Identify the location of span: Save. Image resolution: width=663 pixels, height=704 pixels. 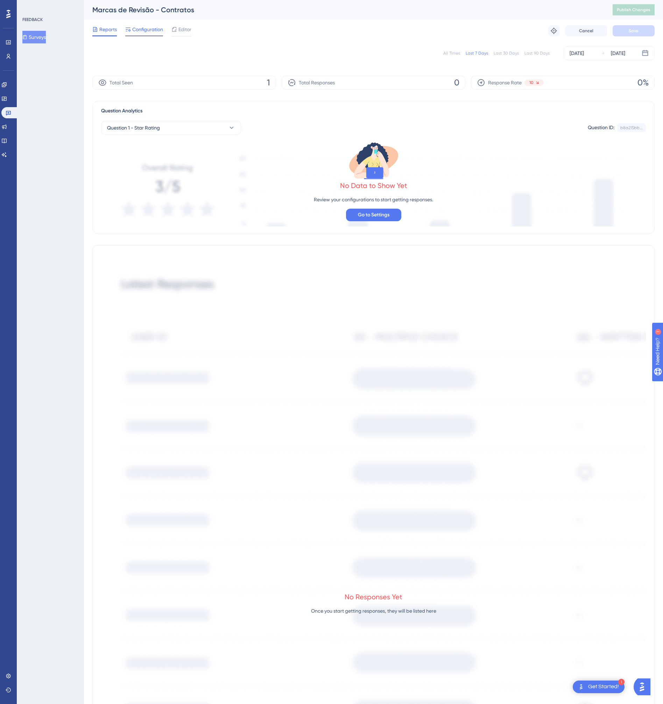
(634, 31).